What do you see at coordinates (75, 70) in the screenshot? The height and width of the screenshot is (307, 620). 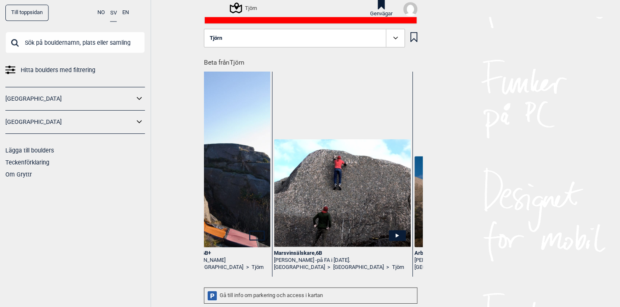 I see `a: Hitta boulders med filtrering` at bounding box center [75, 70].